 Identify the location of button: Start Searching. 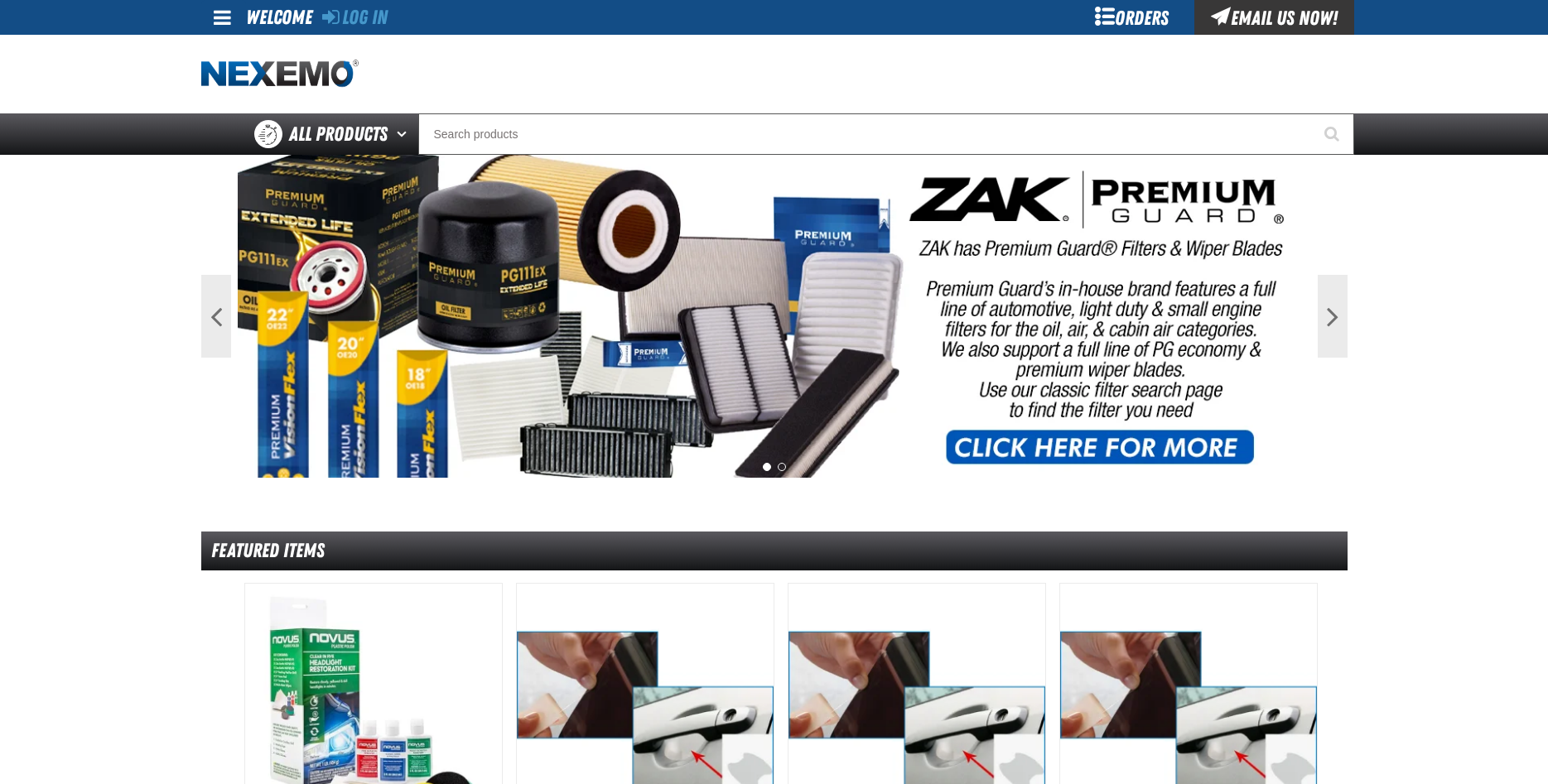
(1334, 134).